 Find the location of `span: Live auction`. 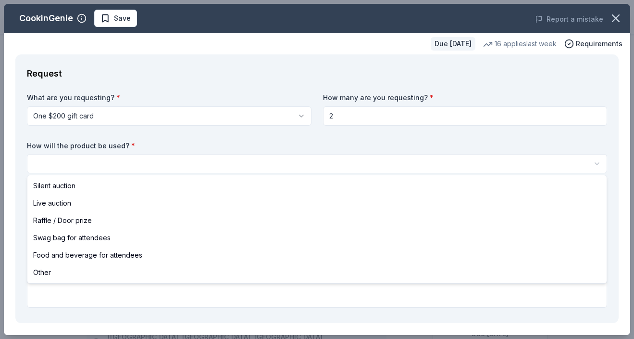

span: Live auction is located at coordinates (52, 203).